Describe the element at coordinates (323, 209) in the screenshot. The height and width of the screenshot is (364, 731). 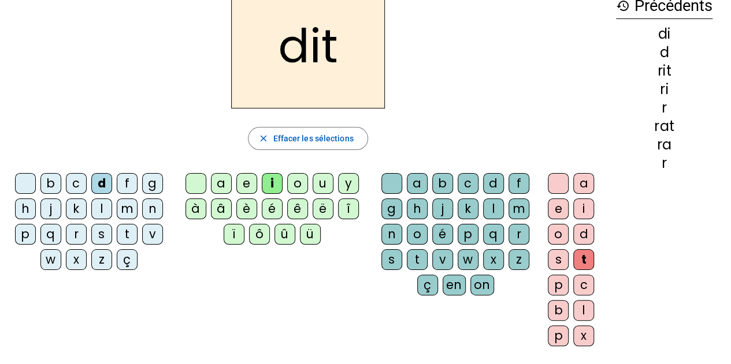
I see `div: ë` at that location.